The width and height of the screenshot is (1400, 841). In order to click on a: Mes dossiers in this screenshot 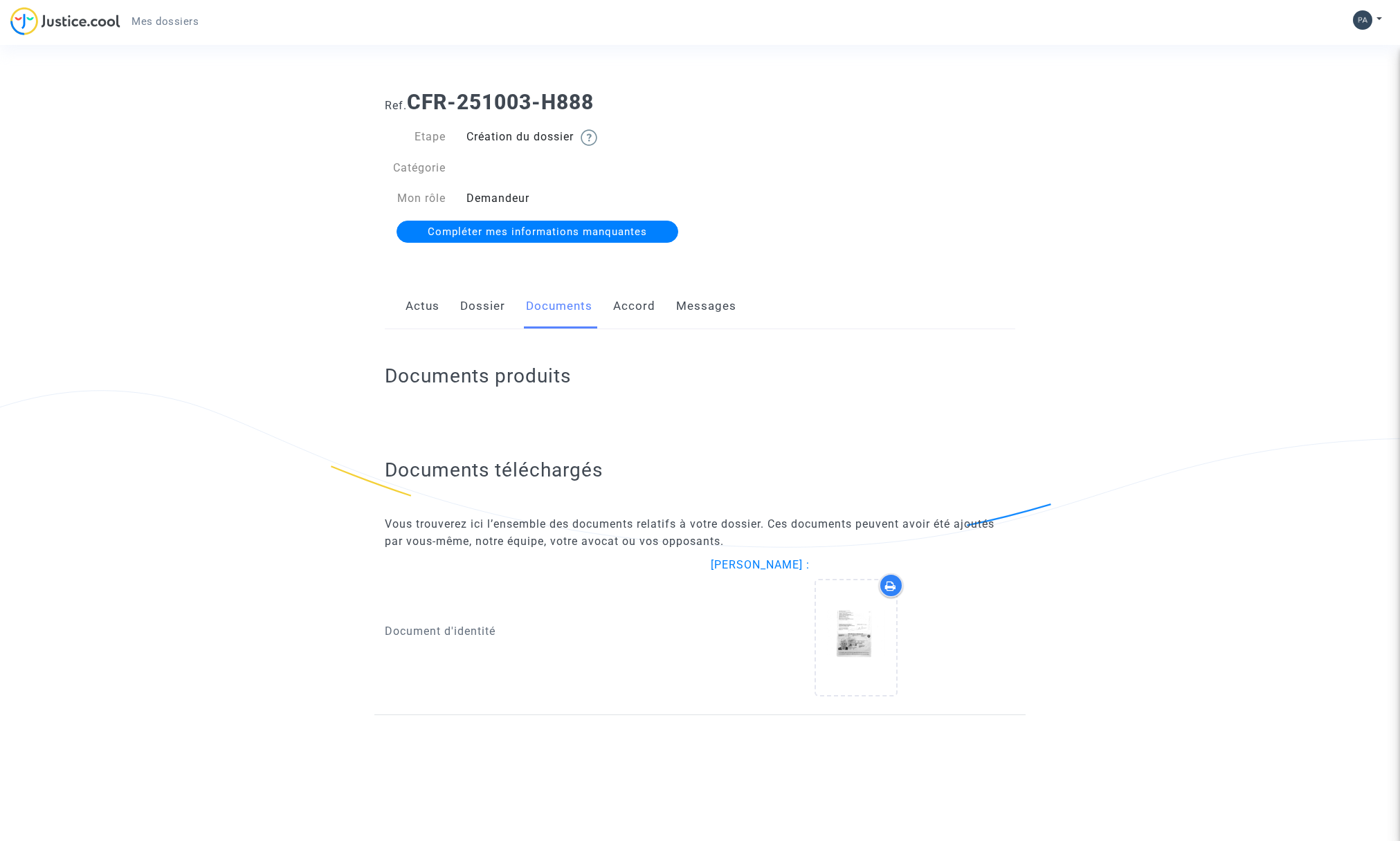, I will do `click(165, 21)`.